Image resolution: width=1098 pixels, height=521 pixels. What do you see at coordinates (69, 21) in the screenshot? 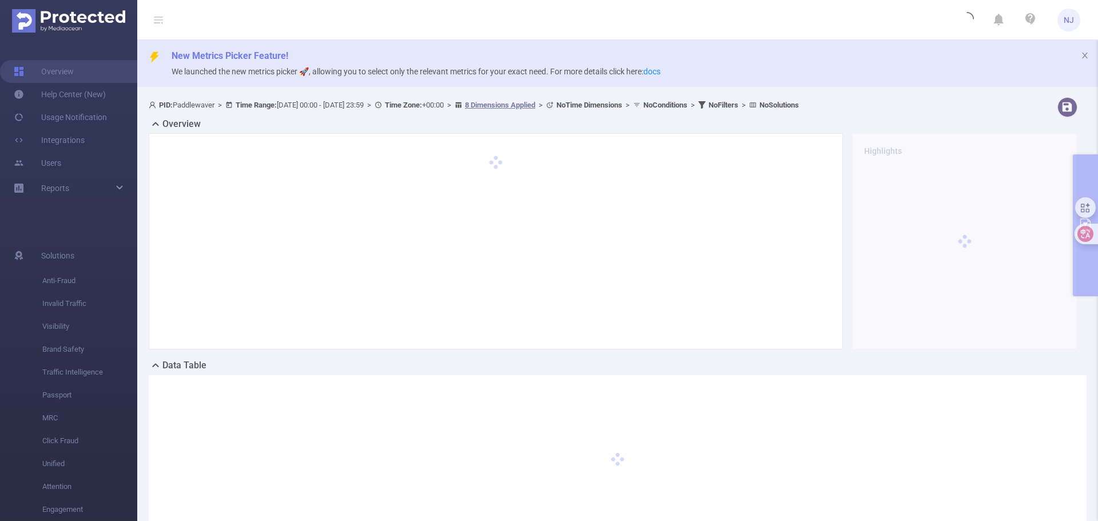
I see `img: Protected Media` at bounding box center [69, 21].